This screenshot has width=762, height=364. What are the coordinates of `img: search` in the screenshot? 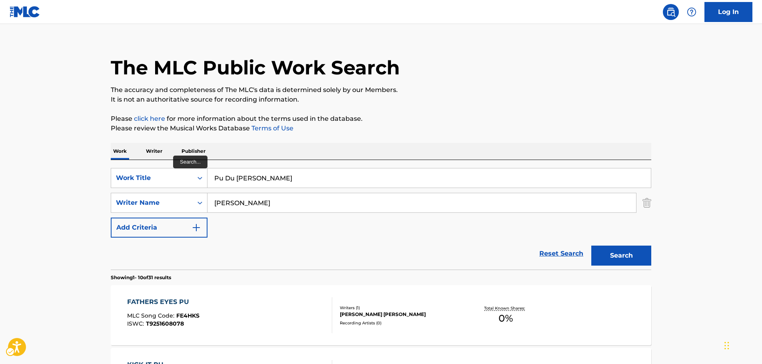 It's located at (671, 12).